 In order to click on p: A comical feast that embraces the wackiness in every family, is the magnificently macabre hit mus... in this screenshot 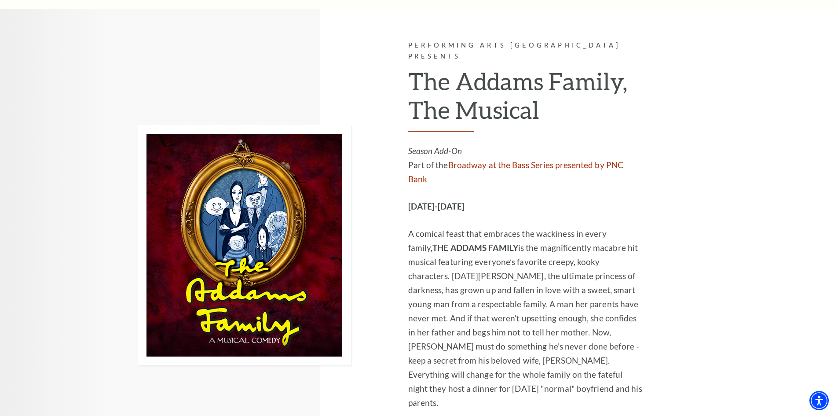, I will do `click(526, 318)`.